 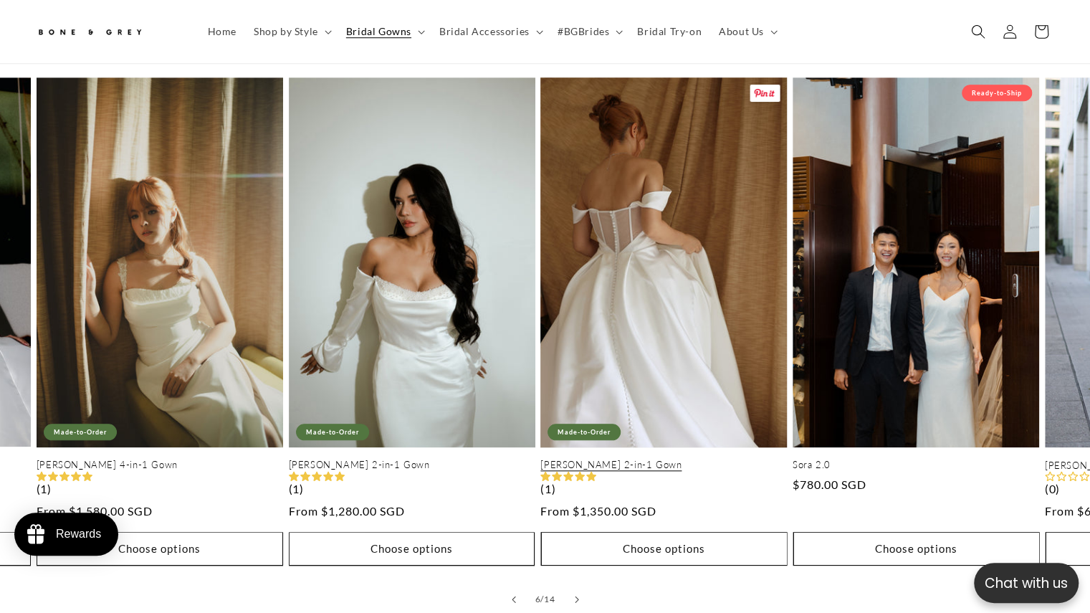 What do you see at coordinates (583, 32) in the screenshot?
I see `span: #BGBrides` at bounding box center [583, 32].